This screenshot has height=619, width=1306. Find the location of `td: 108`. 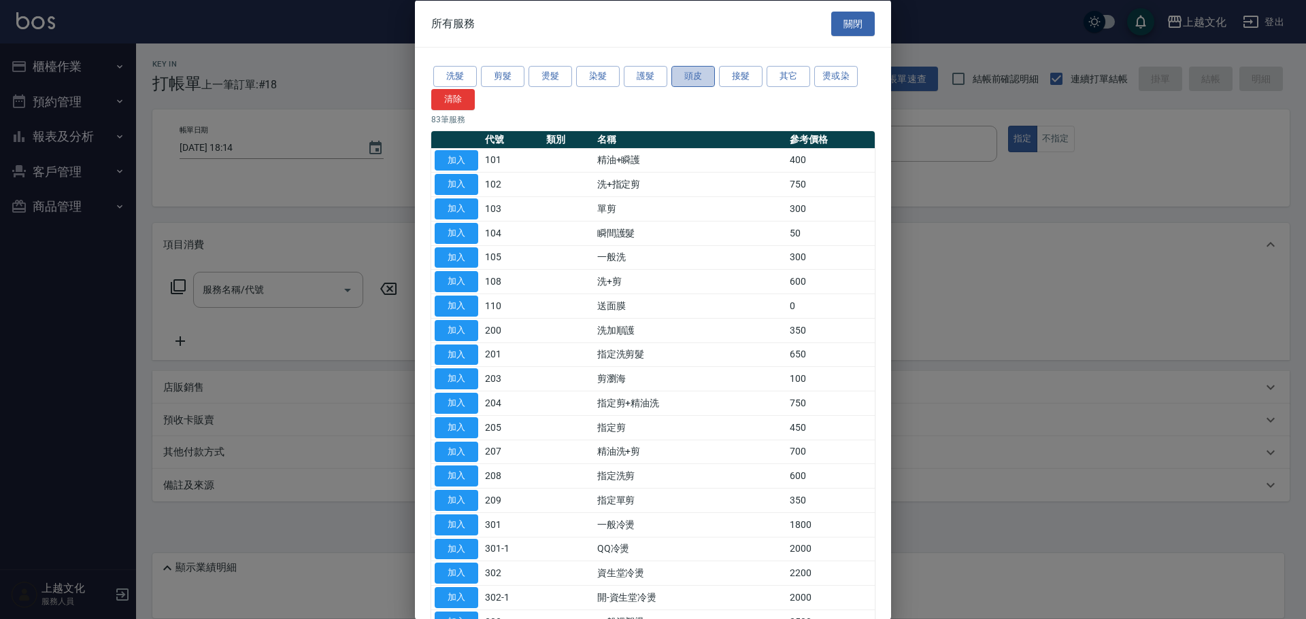

td: 108 is located at coordinates (512, 282).